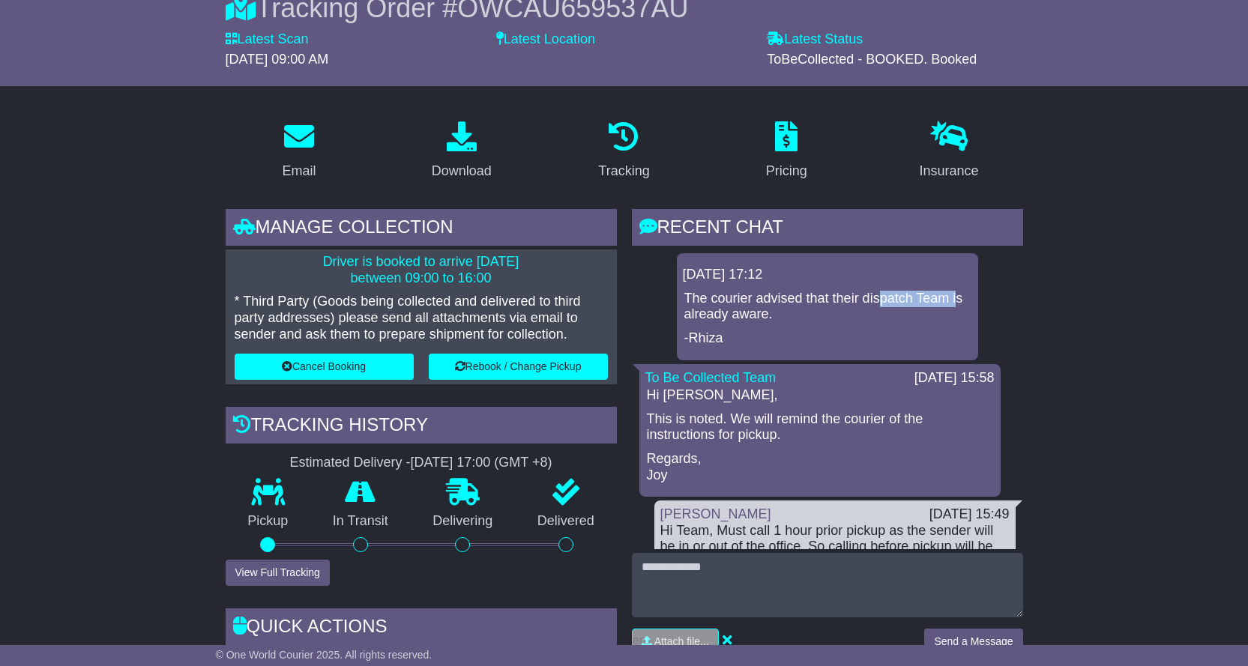 Image resolution: width=1248 pixels, height=666 pixels. I want to click on div: Pricing, so click(786, 171).